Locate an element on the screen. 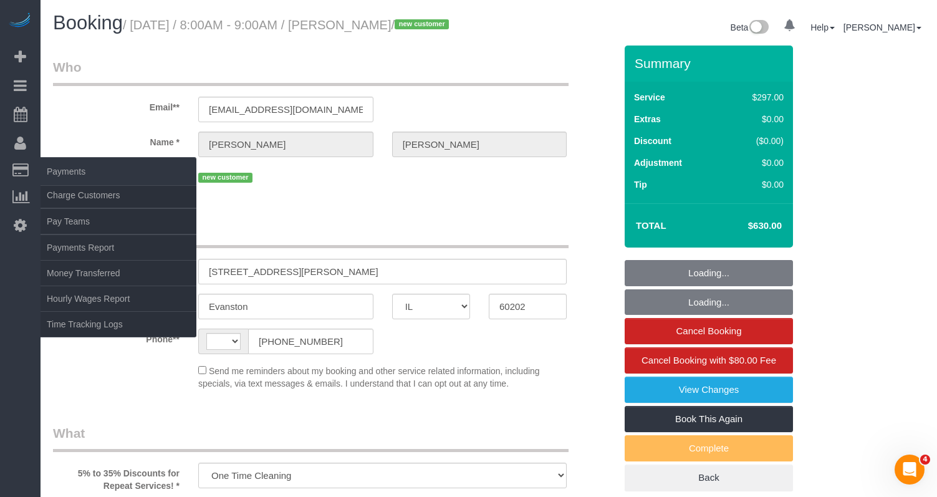 This screenshot has height=497, width=937. input: First Name** is located at coordinates (285, 144).